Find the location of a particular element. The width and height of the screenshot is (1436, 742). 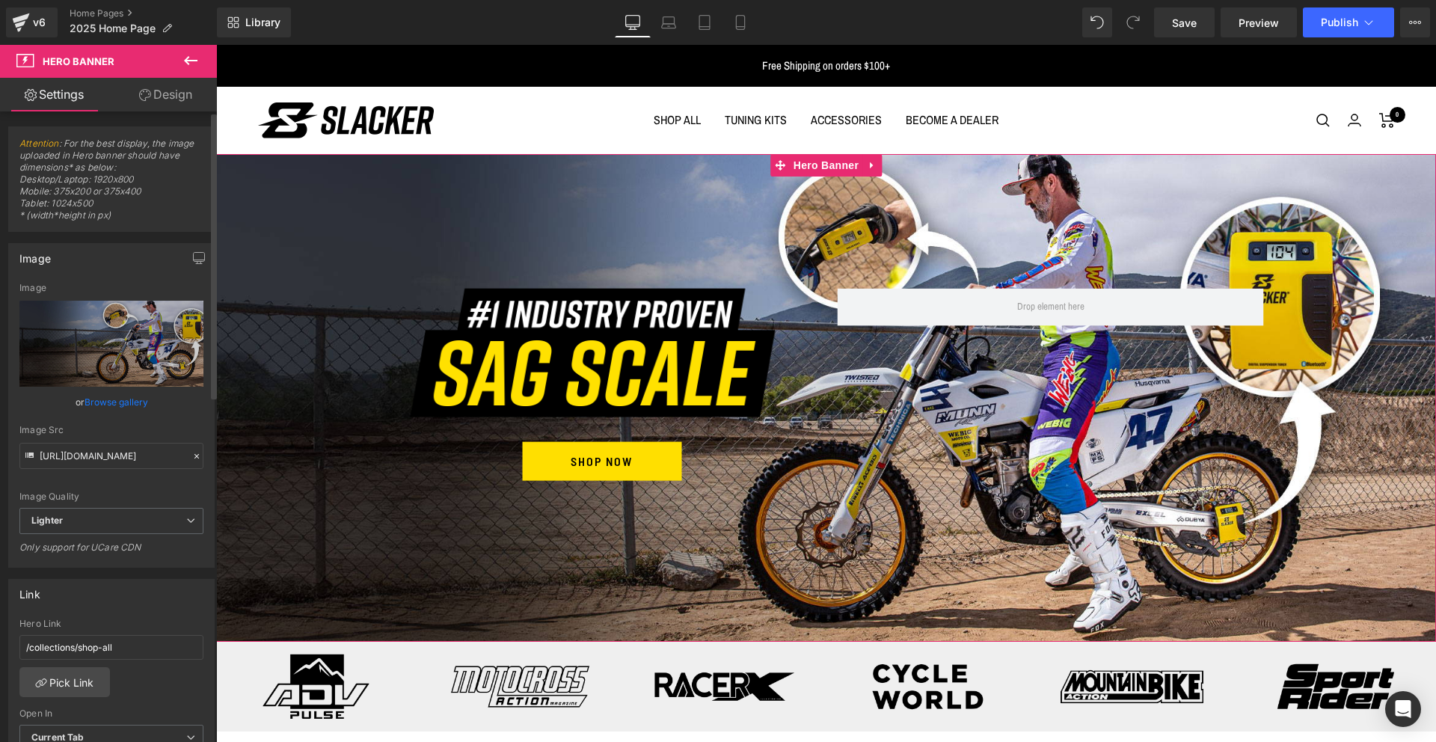

p: Free Shipping on orders $100+ is located at coordinates (610, 21).